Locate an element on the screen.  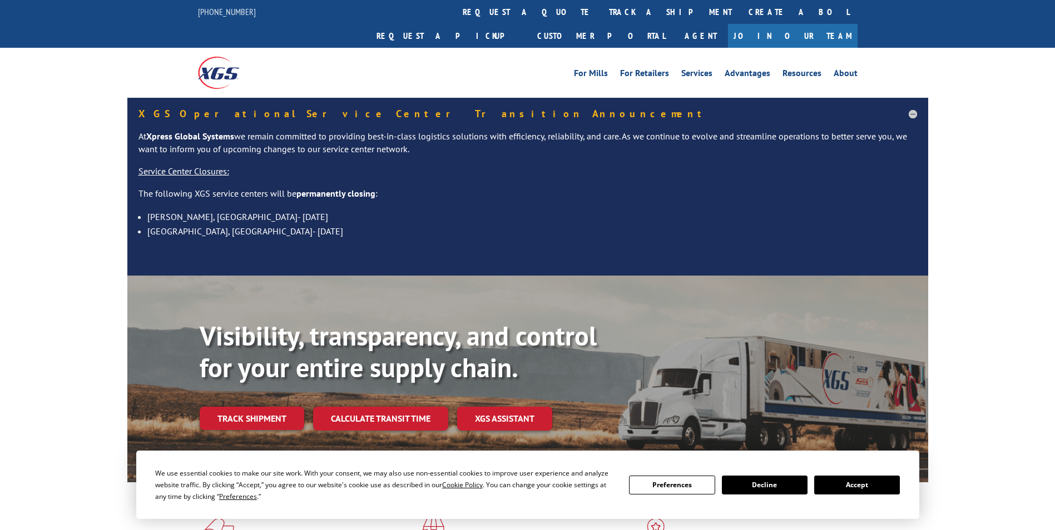
a: Customer Portal is located at coordinates (601, 36).